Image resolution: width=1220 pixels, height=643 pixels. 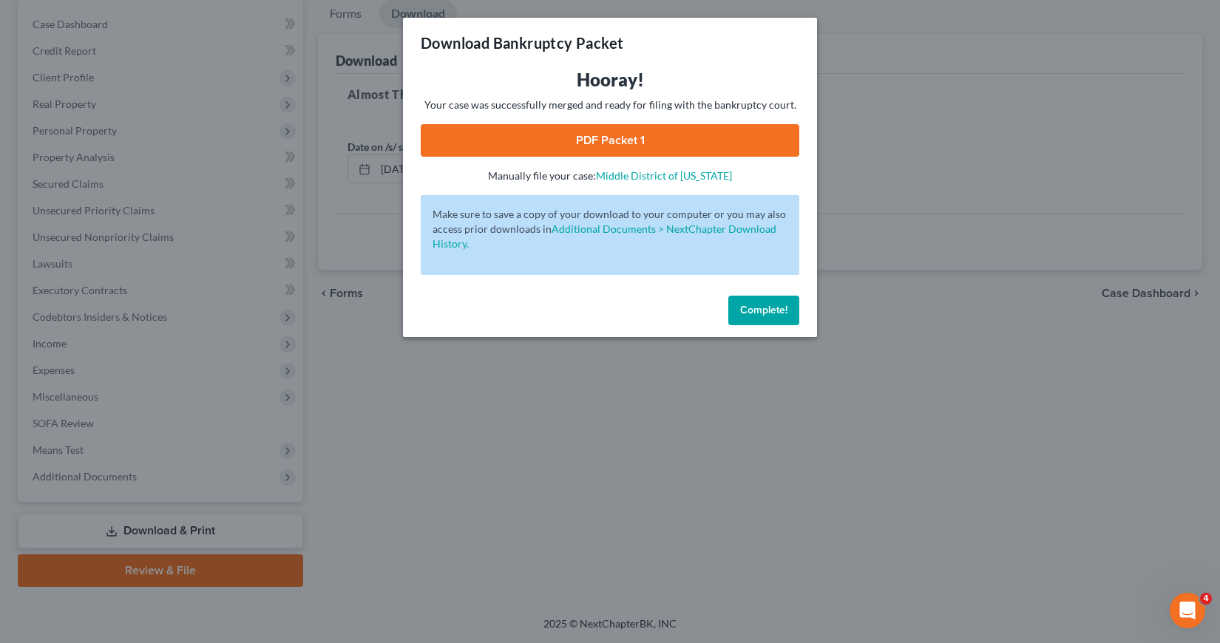 I want to click on h3: Hooray!, so click(x=610, y=80).